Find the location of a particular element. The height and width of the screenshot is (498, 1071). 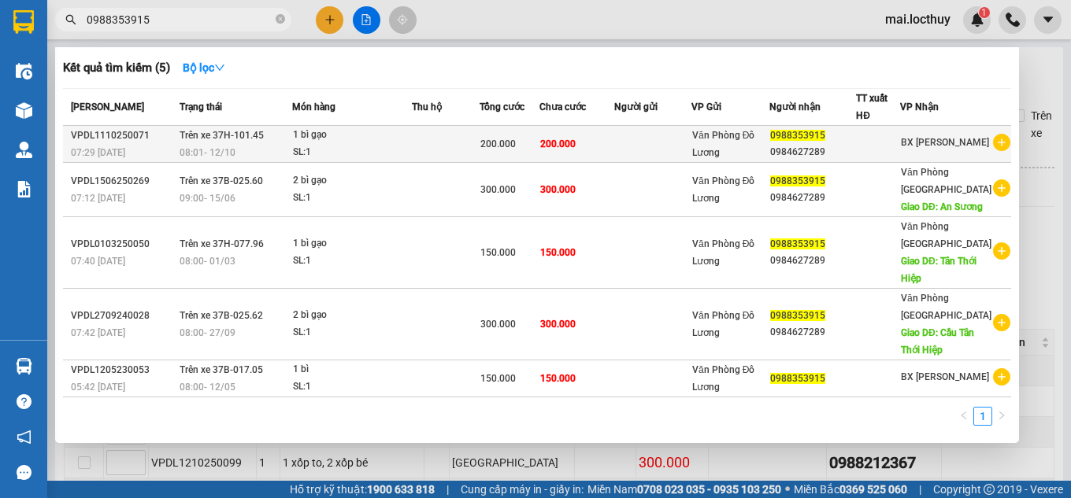

span: Chưa cước is located at coordinates (562, 107).